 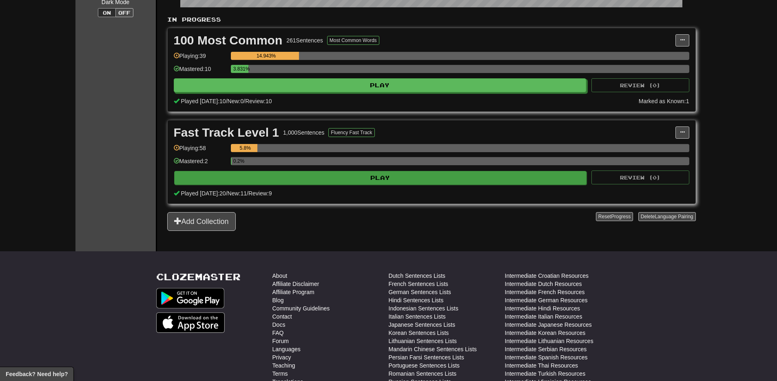 I want to click on a: Intermediate Japanese Resources, so click(x=548, y=325).